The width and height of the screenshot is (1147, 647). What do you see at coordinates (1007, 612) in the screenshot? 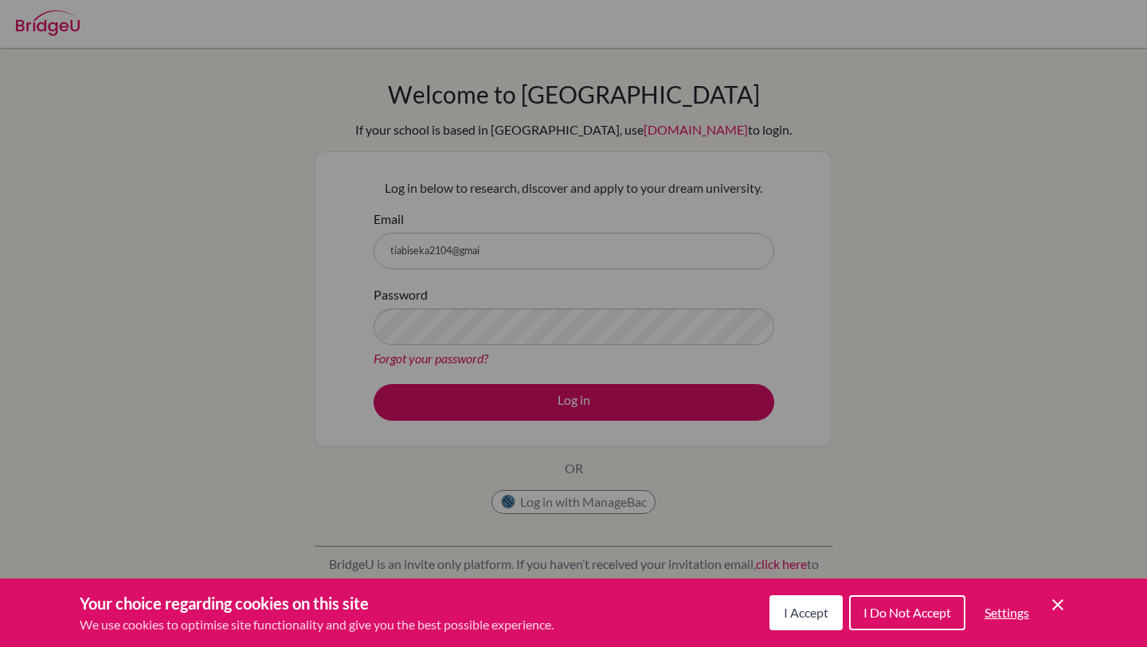
I see `button: Settings` at bounding box center [1007, 612].